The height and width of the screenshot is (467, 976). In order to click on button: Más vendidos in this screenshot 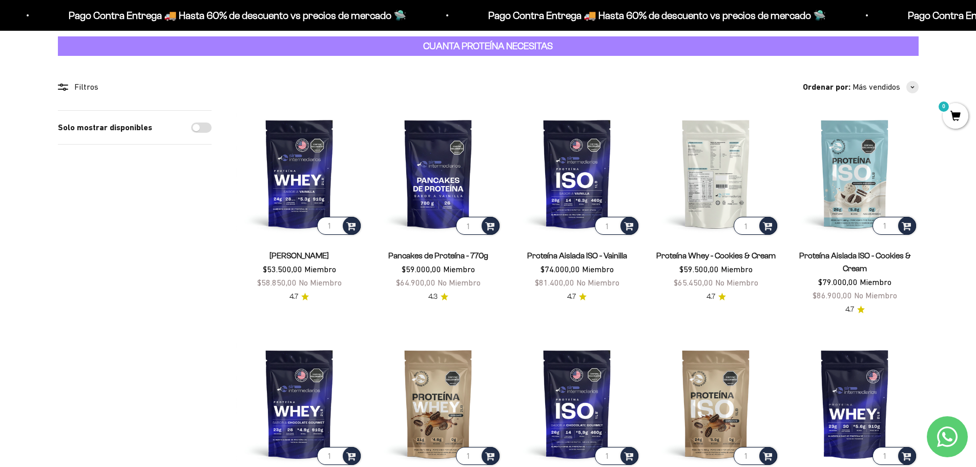, I will do `click(885, 87)`.